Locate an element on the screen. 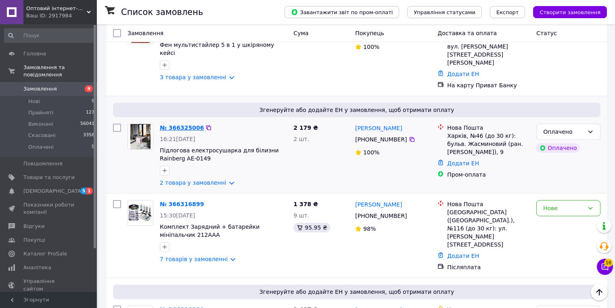 The image size is (615, 308). span: Завантажити звіт по пром-оплаті is located at coordinates (342, 12).